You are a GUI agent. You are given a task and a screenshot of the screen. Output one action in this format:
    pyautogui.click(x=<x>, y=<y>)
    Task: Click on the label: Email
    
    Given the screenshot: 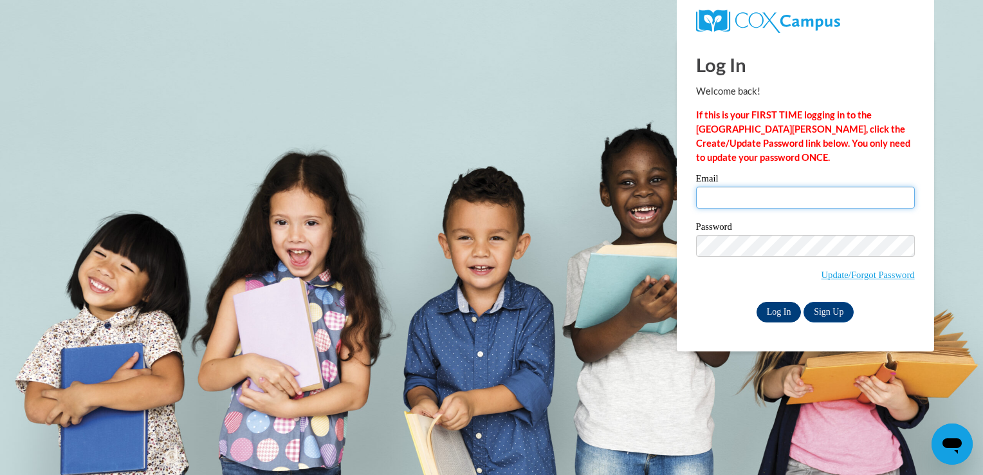 What is the action you would take?
    pyautogui.click(x=806, y=180)
    